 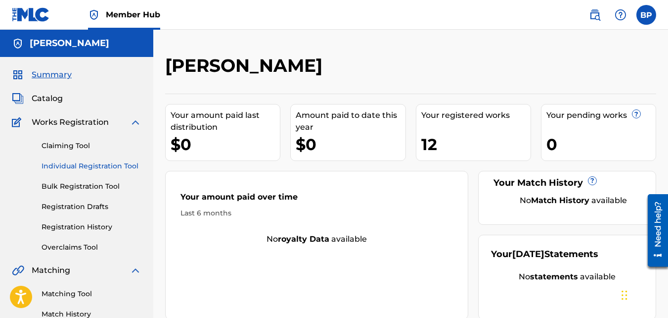 I want to click on a: Registration Drafts, so click(x=92, y=206).